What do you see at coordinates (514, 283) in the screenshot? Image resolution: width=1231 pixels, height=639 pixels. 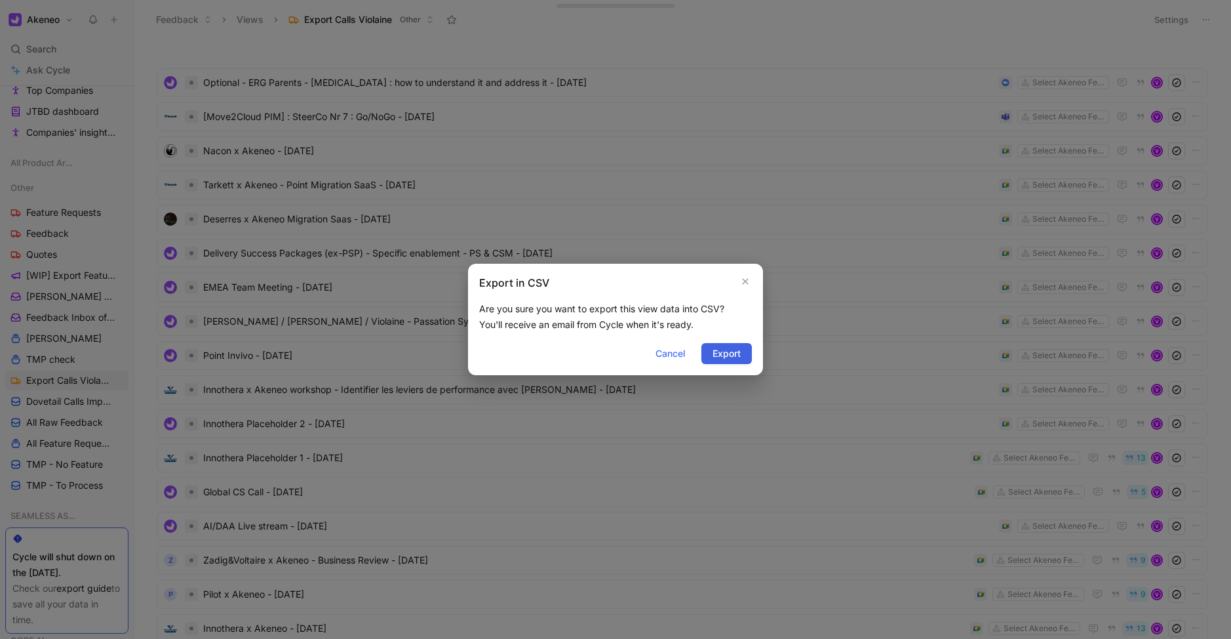 I see `h2: Export in CSV` at bounding box center [514, 283].